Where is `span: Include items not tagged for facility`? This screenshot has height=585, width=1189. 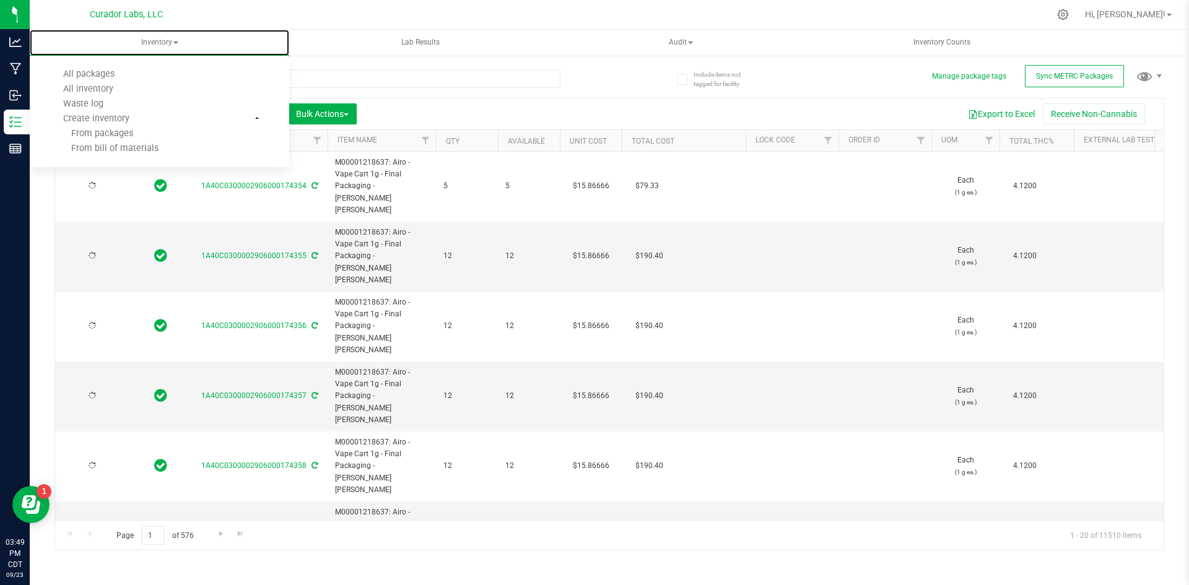 span: Include items not tagged for facility is located at coordinates (725, 79).